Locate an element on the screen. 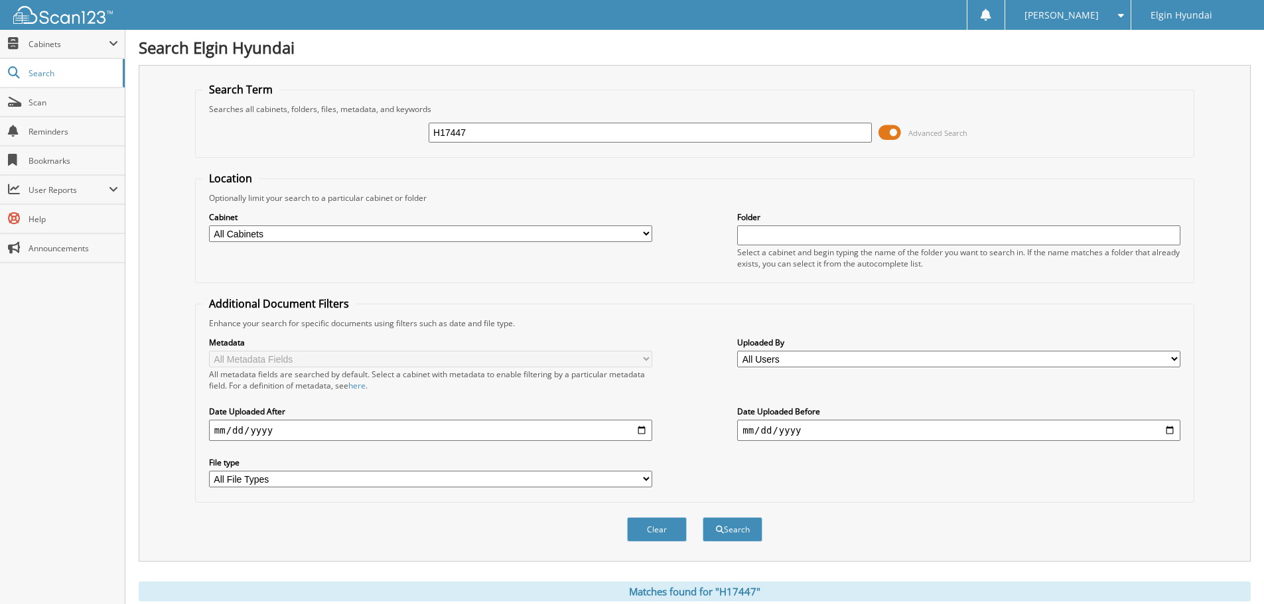  img: scan123-logo-white.svg is located at coordinates (63, 15).